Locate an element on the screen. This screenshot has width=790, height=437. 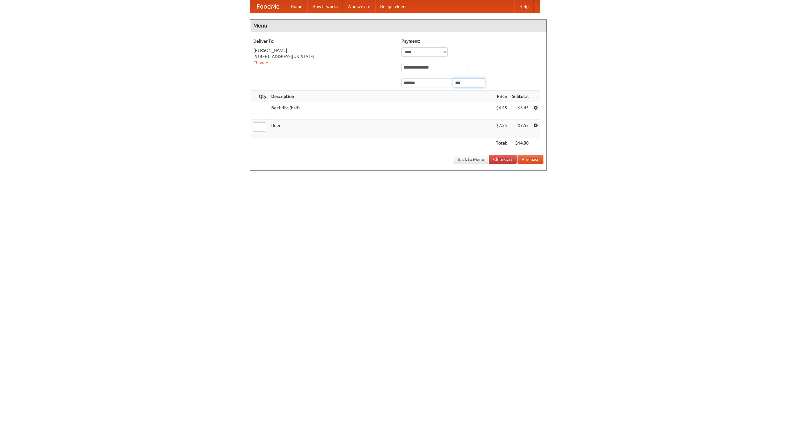
a: Clear Cart is located at coordinates (503, 159).